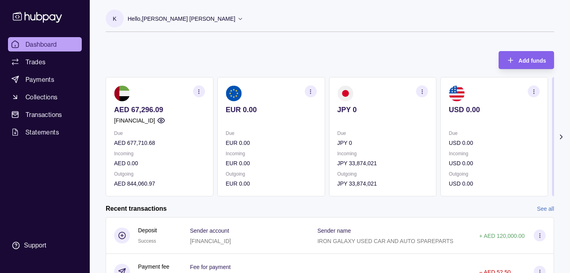 The width and height of the screenshot is (570, 273). I want to click on p: AED 677,710.68, so click(160, 143).